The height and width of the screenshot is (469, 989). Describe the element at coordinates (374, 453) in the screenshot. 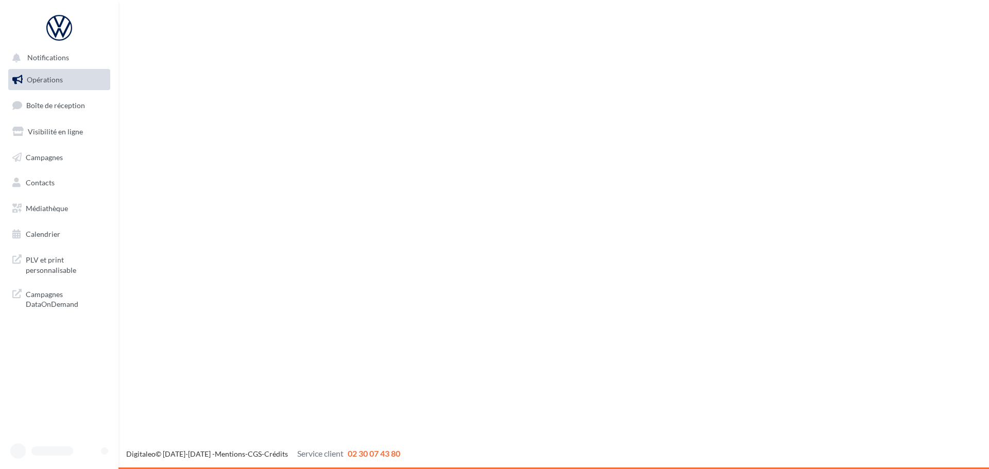

I see `span: 02 30 07 43 80` at that location.